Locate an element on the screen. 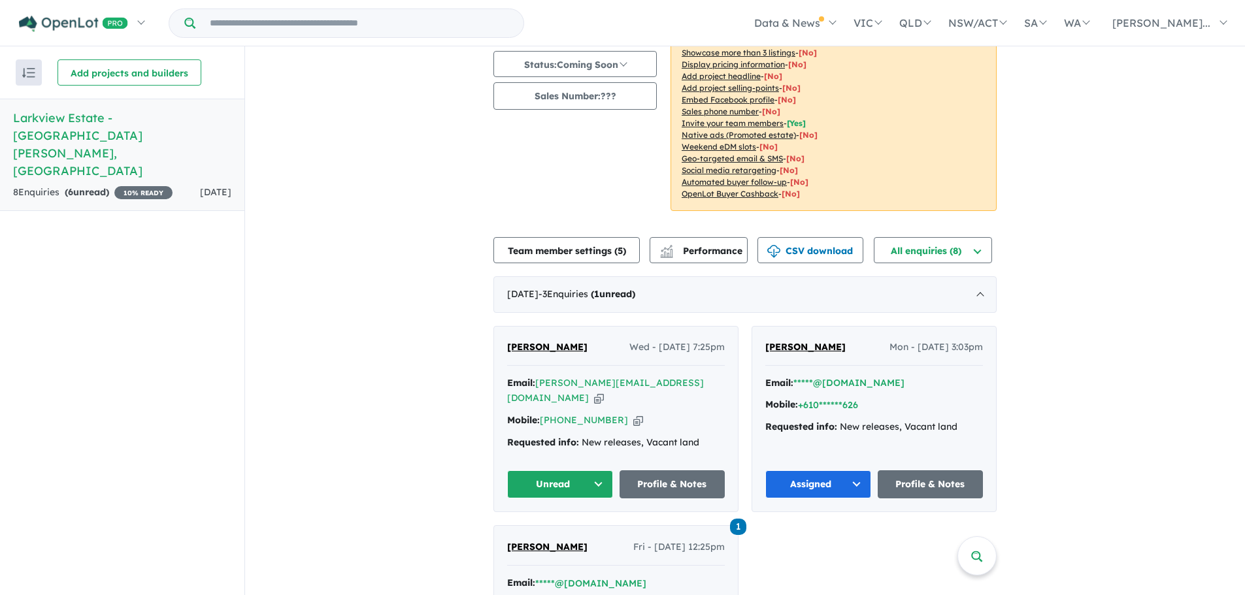  button: Unread is located at coordinates (560, 484).